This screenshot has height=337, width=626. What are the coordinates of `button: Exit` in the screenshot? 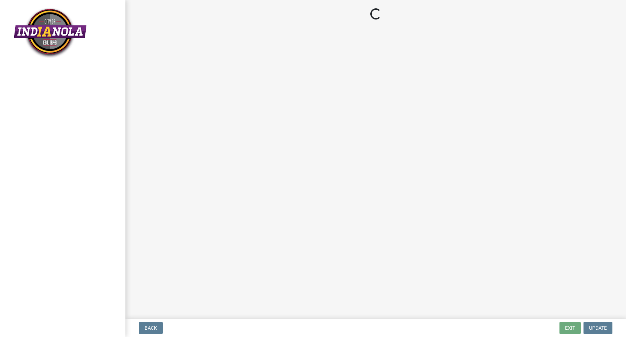 It's located at (570, 328).